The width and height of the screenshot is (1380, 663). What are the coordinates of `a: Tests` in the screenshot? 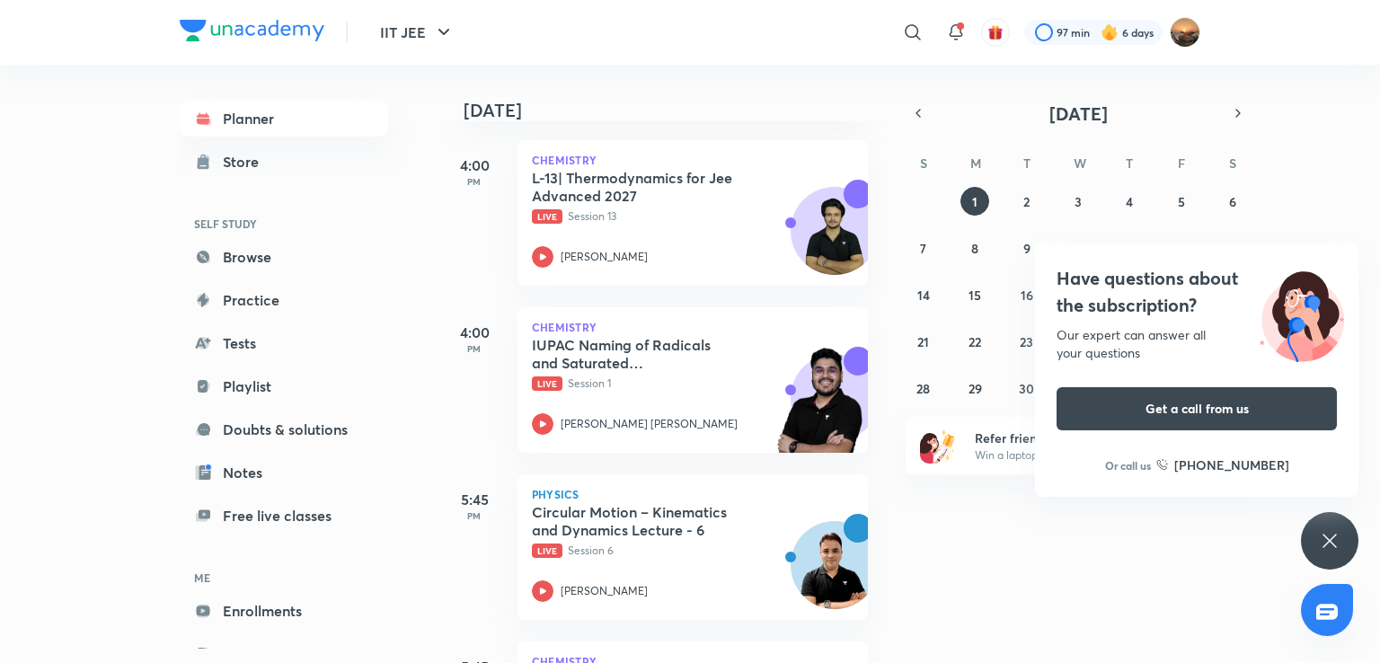 It's located at (284, 343).